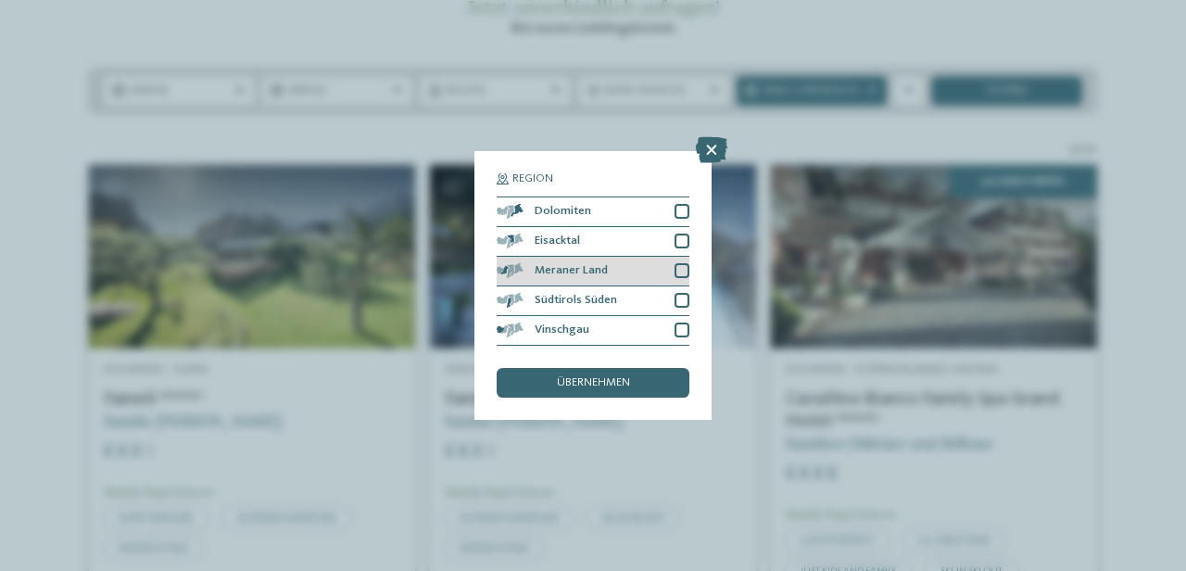  I want to click on span: Dolomiten, so click(563, 211).